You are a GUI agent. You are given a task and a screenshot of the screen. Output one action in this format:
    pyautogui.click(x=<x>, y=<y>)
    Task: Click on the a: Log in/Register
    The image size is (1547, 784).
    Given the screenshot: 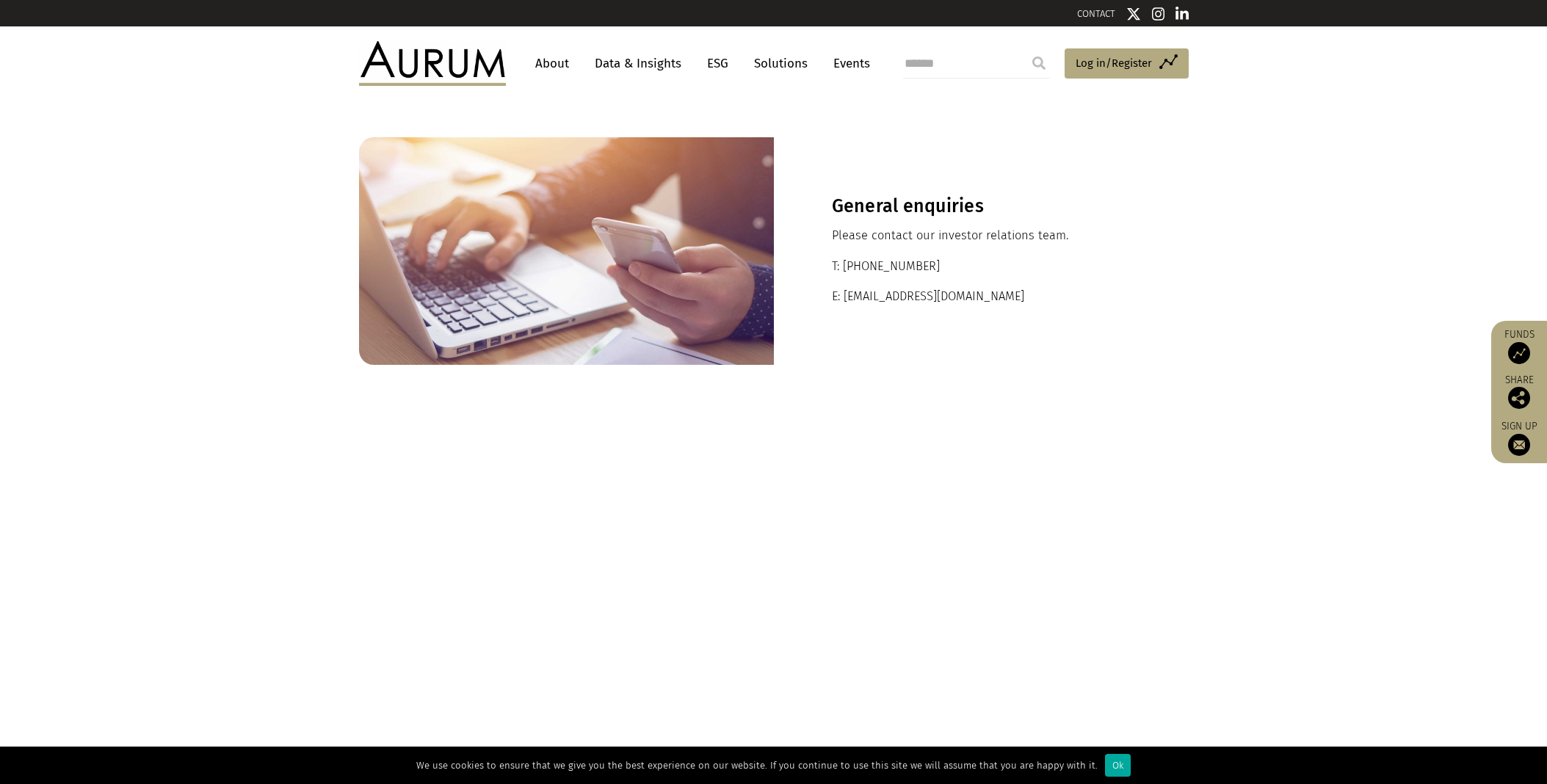 What is the action you would take?
    pyautogui.click(x=1127, y=63)
    